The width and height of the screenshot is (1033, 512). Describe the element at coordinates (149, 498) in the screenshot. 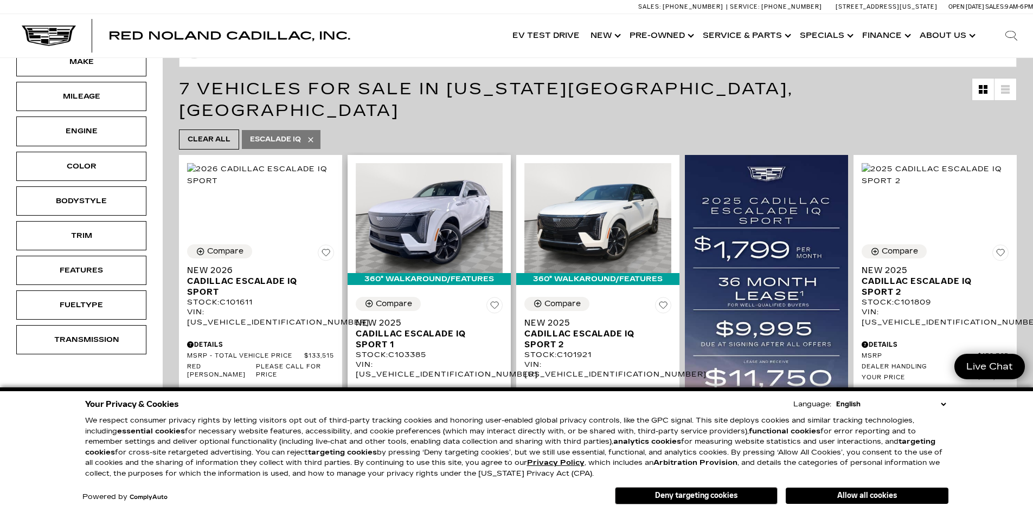

I see `a: ComplyAuto` at that location.